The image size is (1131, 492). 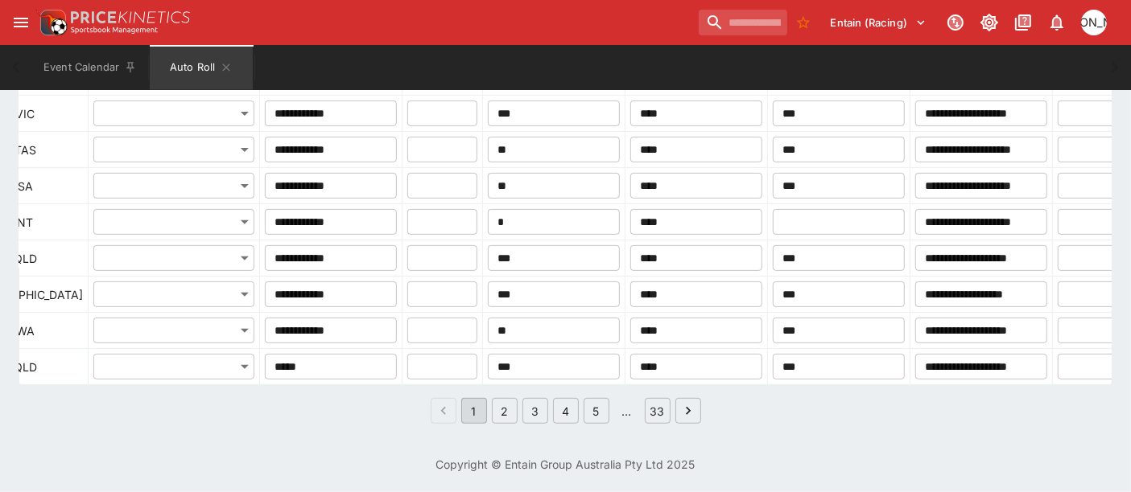 I want to click on button: Go to page 2, so click(x=505, y=411).